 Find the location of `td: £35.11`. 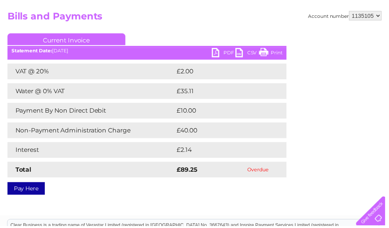

td: £35.11 is located at coordinates (224, 92).